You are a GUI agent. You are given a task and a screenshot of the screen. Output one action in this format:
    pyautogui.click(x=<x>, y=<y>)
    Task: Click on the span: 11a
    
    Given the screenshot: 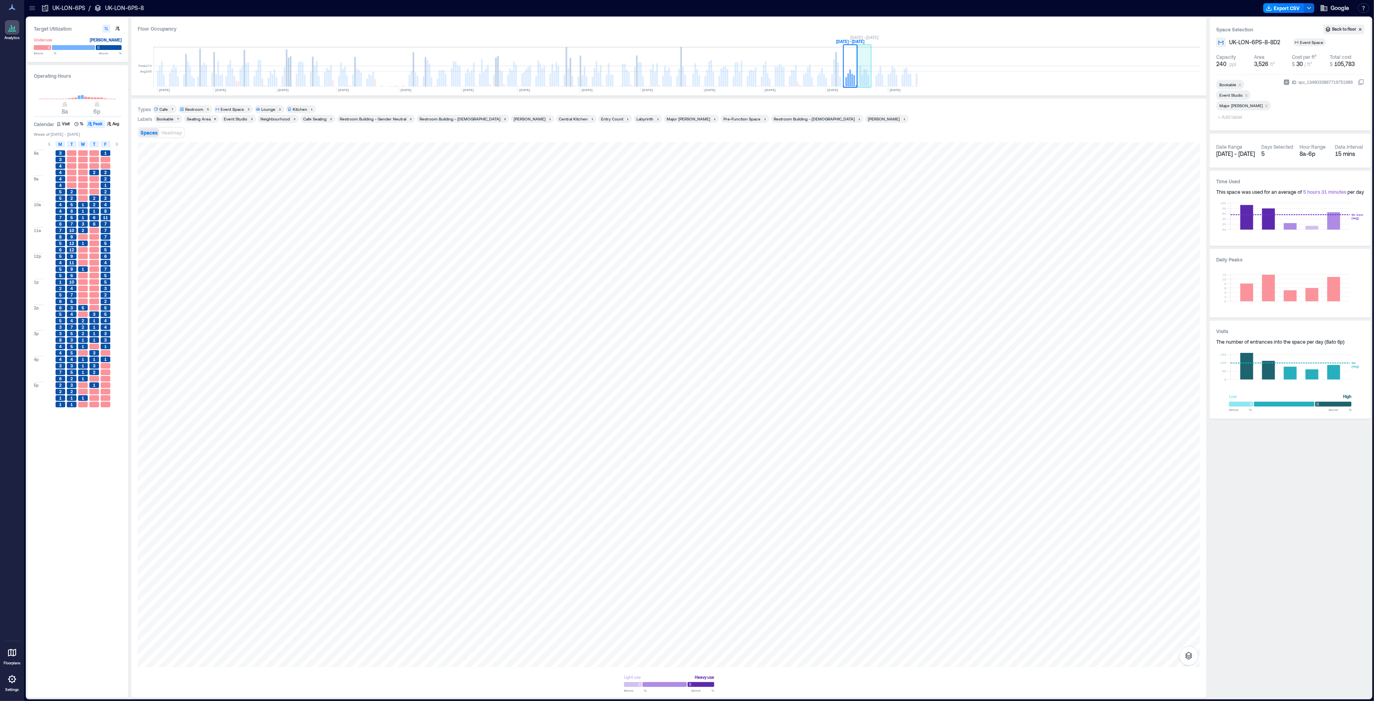 What is the action you would take?
    pyautogui.click(x=37, y=230)
    